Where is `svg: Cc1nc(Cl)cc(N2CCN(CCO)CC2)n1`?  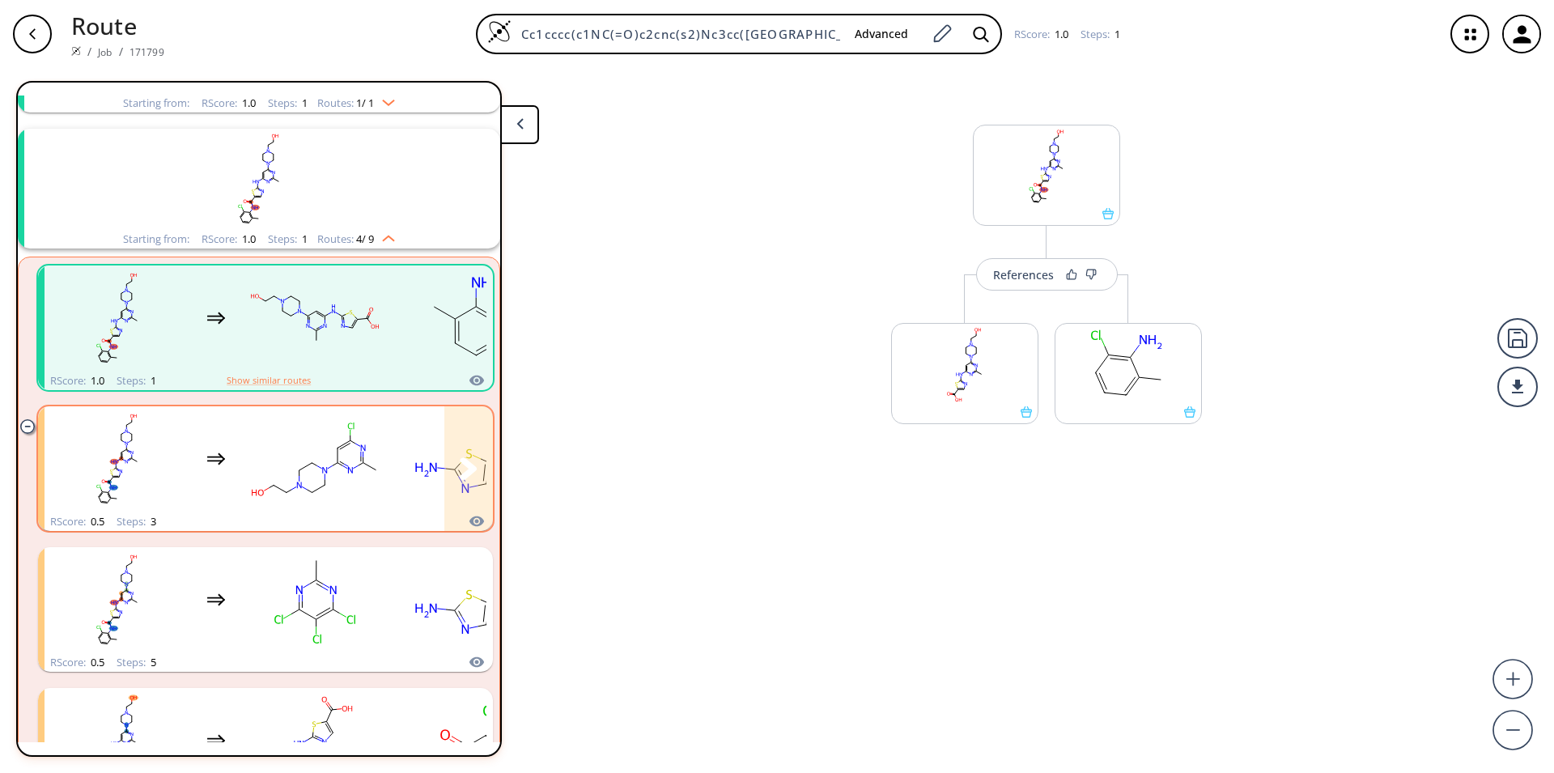 svg: Cc1nc(Cl)cc(N2CCN(CCO)CC2)n1 is located at coordinates (315, 459).